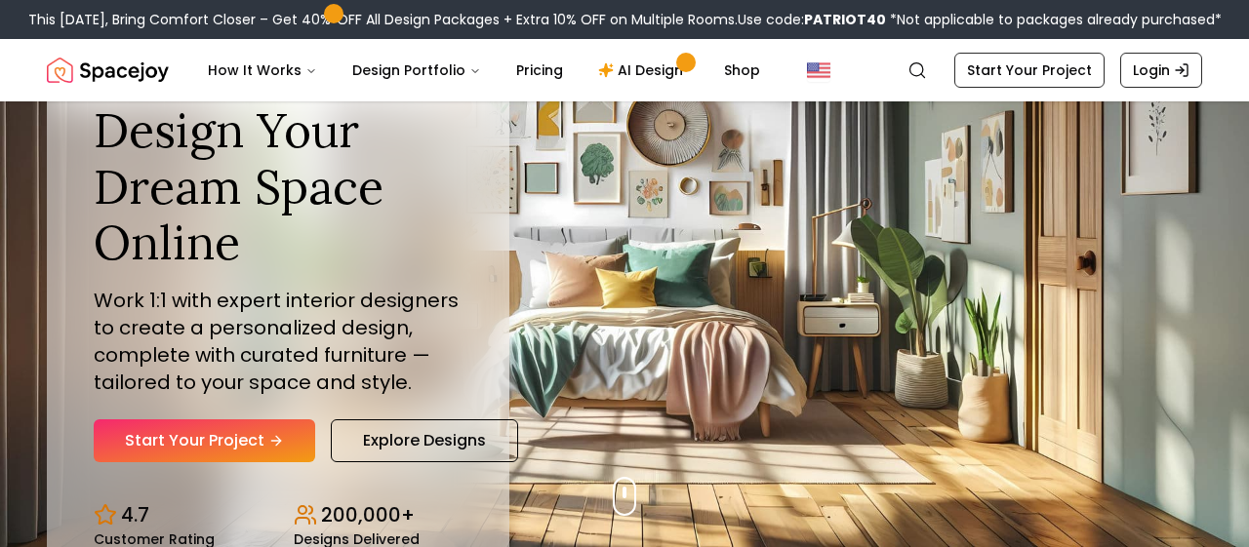 The image size is (1249, 547). I want to click on nav: Main, so click(484, 70).